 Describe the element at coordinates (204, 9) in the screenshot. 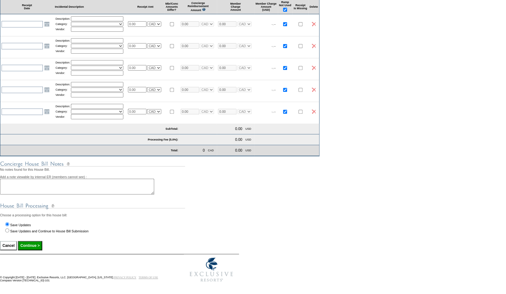

I see `img: questionMark_lightBlue.gif` at that location.